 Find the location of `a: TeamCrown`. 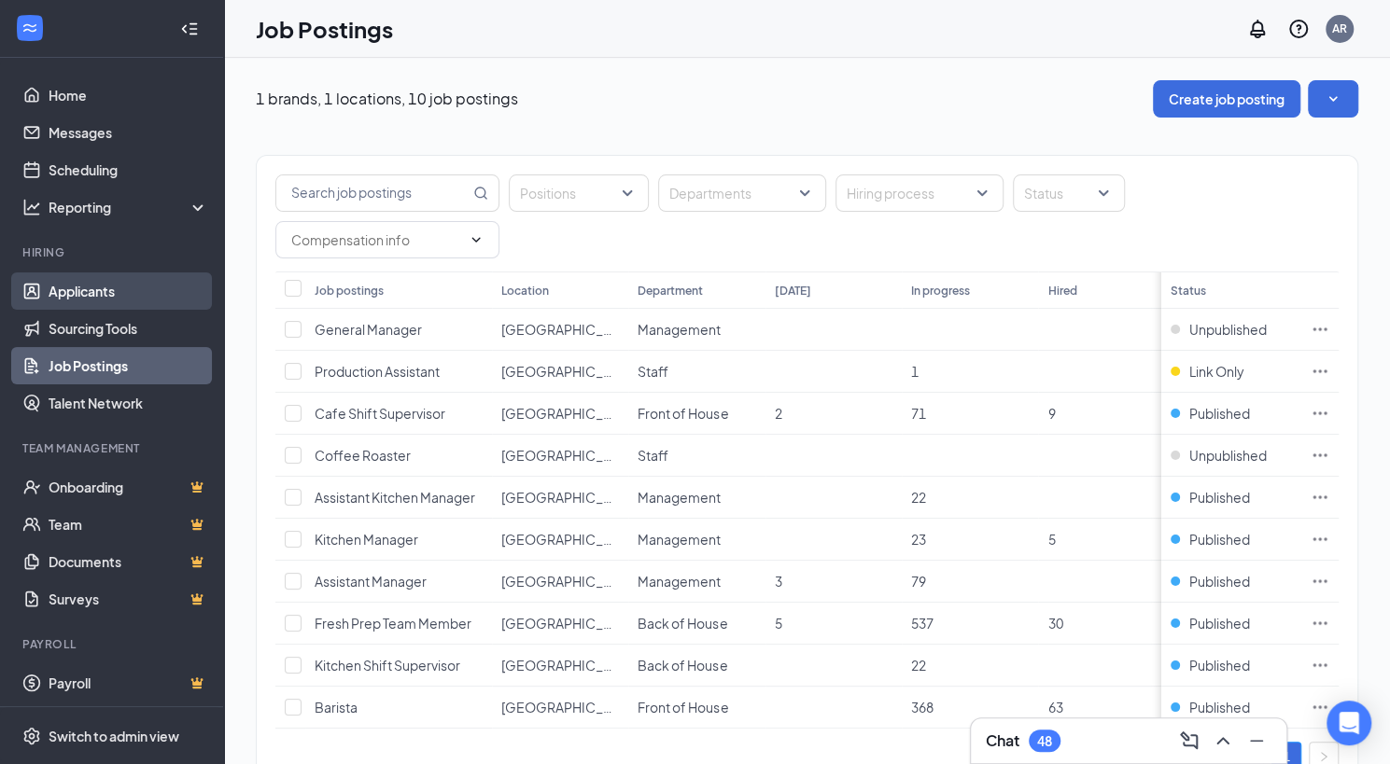

a: TeamCrown is located at coordinates (128, 524).